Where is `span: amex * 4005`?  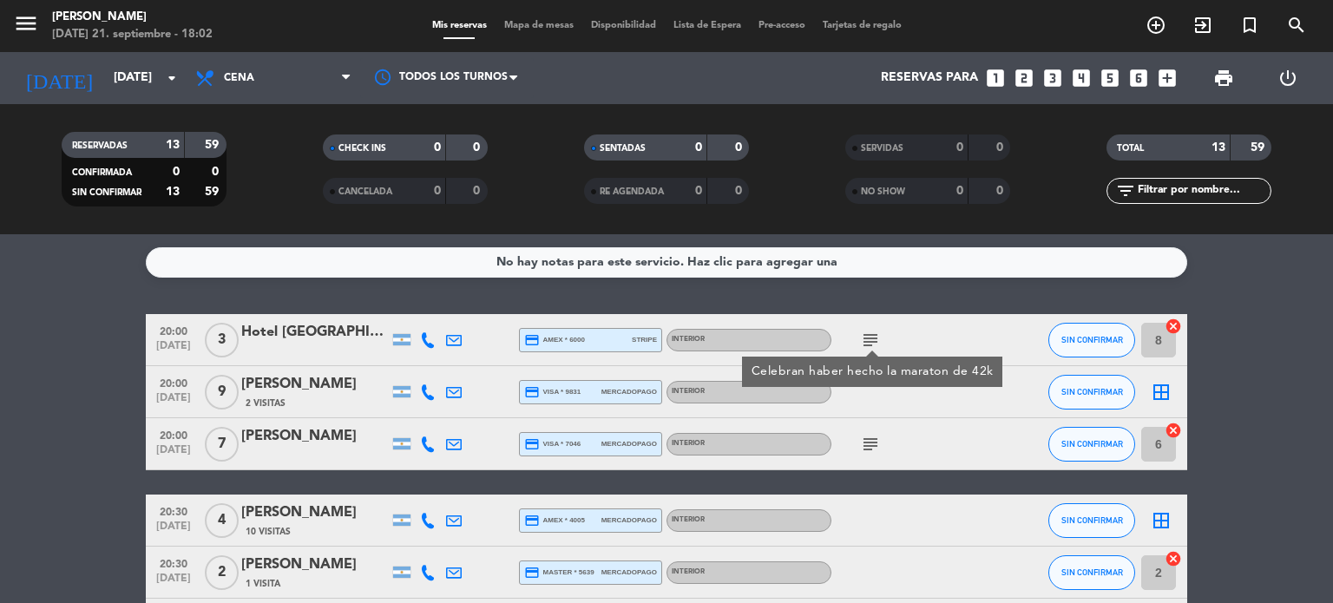
span: amex * 4005 is located at coordinates (554, 521).